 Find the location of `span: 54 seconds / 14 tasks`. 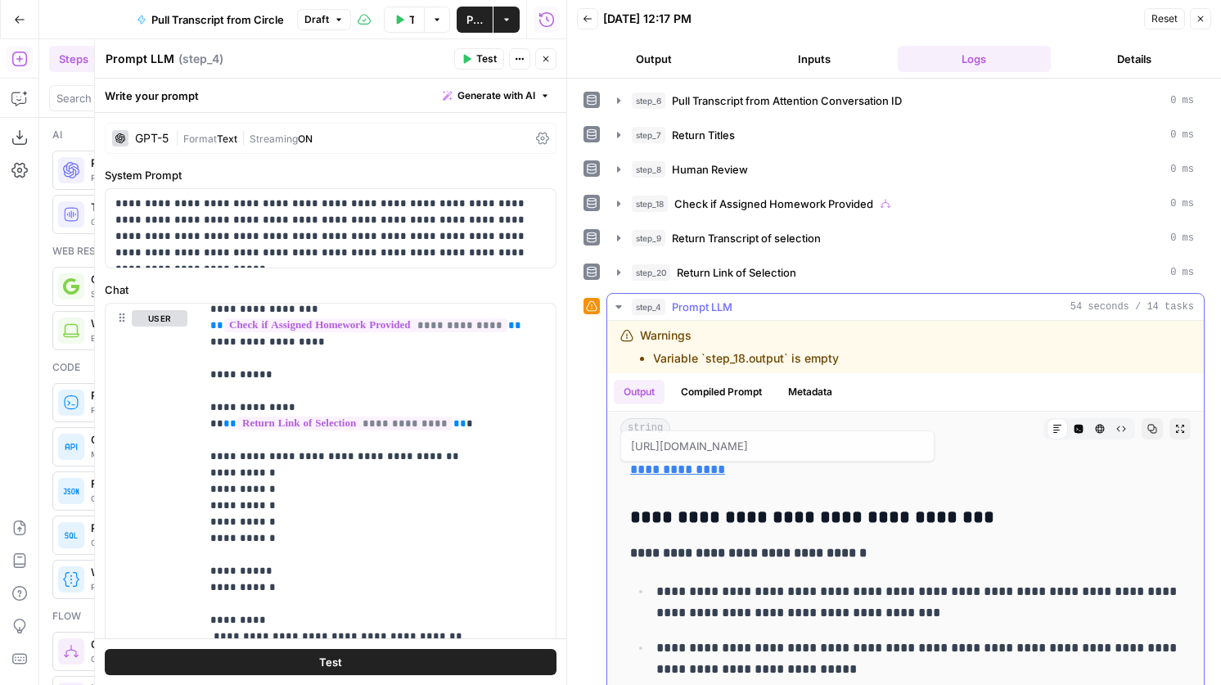

span: 54 seconds / 14 tasks is located at coordinates (1132, 307).